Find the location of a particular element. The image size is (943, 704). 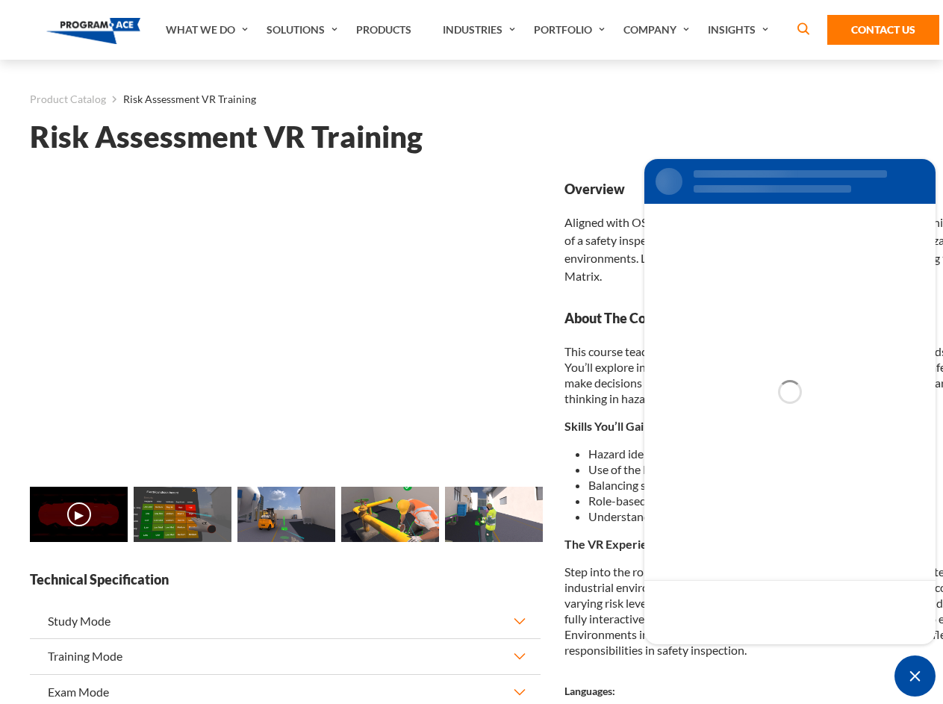

div: Chat Widget is located at coordinates (914, 675).